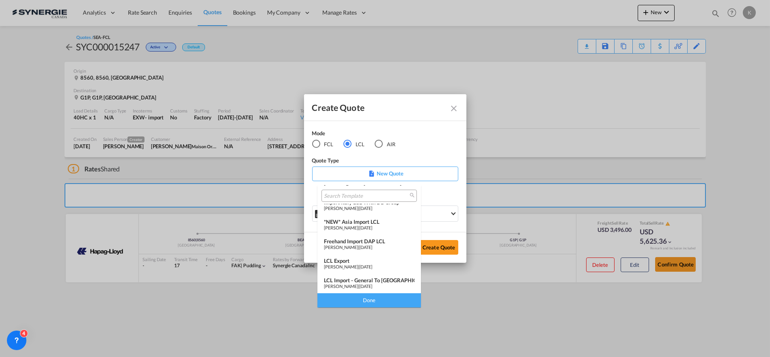  What do you see at coordinates (369, 300) in the screenshot?
I see `div: Done` at bounding box center [369, 300].